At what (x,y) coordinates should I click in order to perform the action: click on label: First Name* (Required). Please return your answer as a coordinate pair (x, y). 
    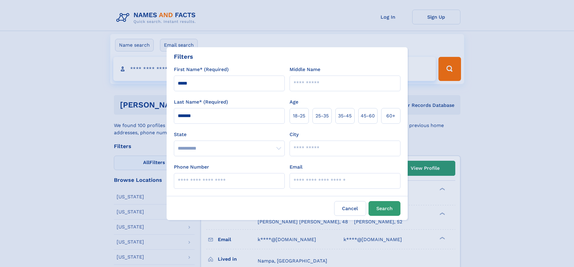
    Looking at the image, I should click on (201, 70).